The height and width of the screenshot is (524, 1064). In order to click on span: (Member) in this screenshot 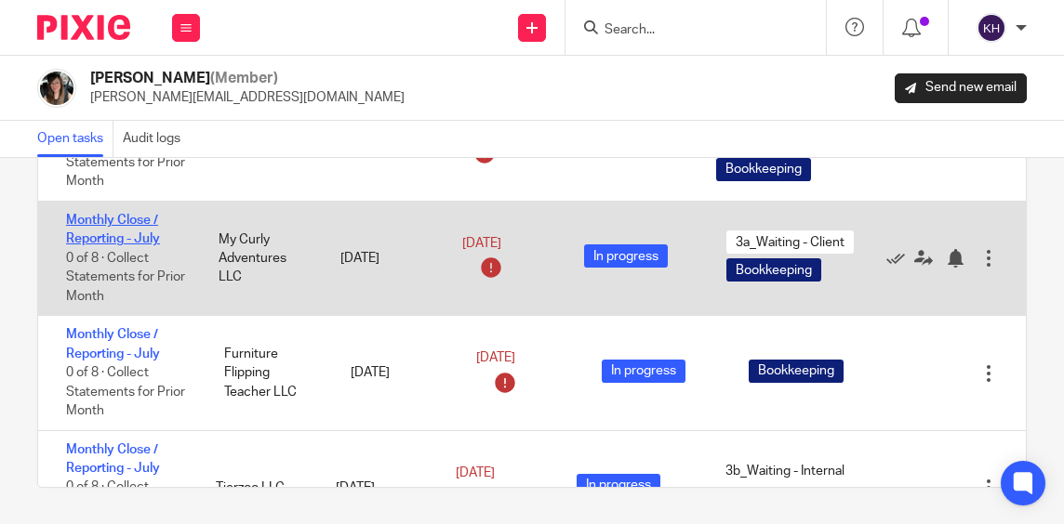, I will do `click(244, 78)`.